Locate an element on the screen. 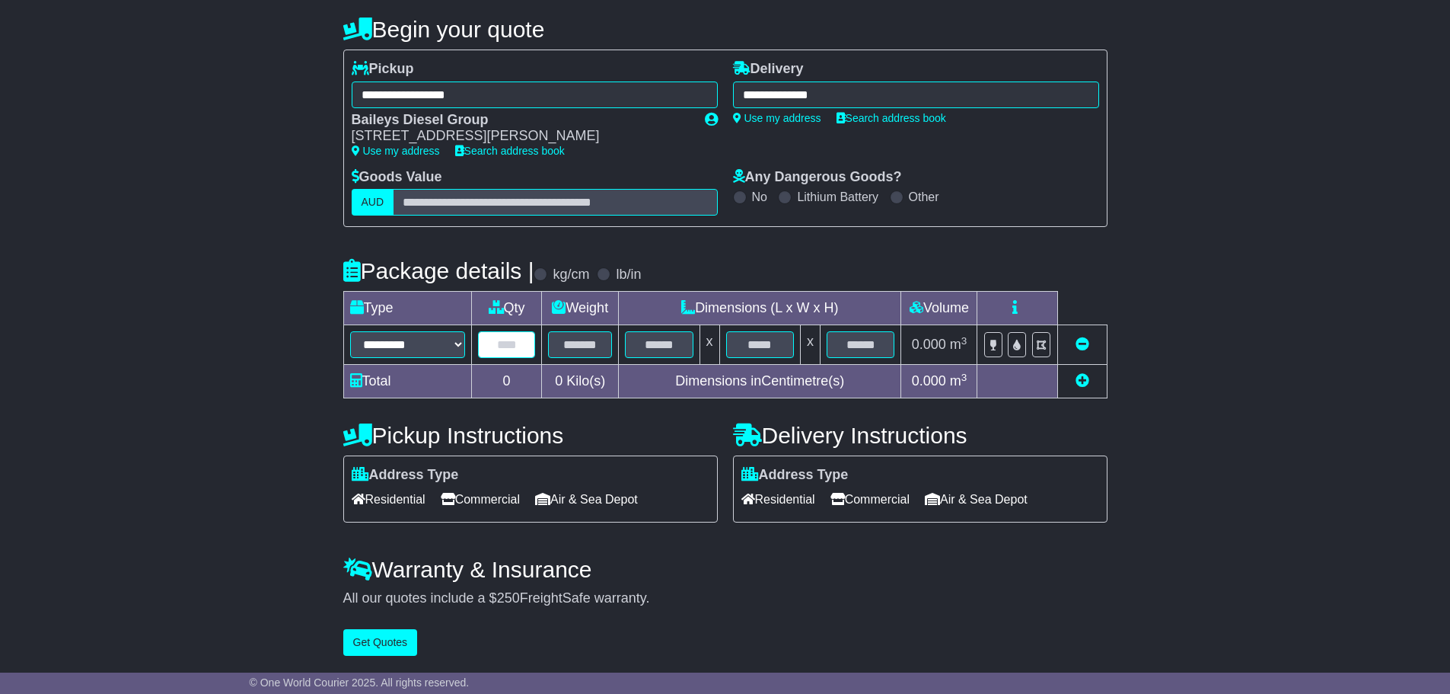 Image resolution: width=1450 pixels, height=694 pixels. label: Goods Value is located at coordinates (397, 177).